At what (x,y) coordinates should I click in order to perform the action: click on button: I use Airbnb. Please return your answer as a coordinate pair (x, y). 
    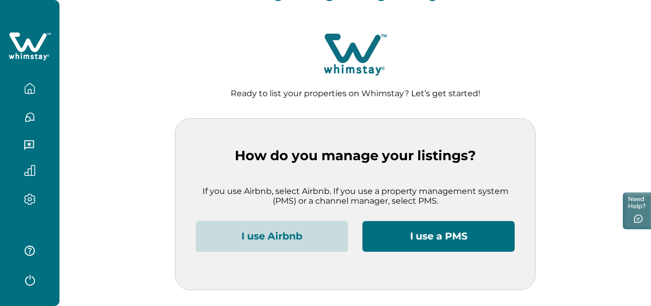
    Looking at the image, I should click on (272, 237).